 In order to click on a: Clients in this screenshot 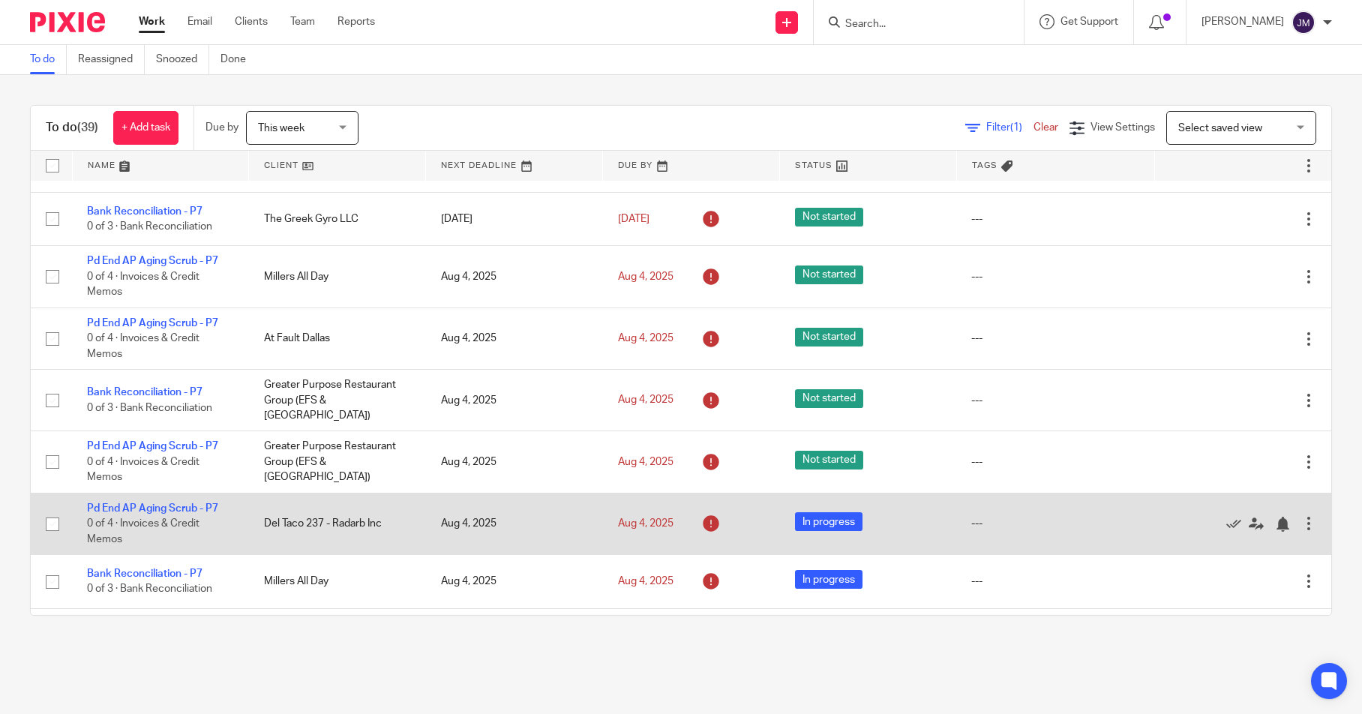, I will do `click(251, 22)`.